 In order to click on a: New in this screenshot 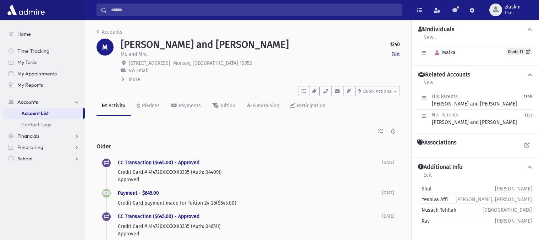, I will do `click(428, 85)`.